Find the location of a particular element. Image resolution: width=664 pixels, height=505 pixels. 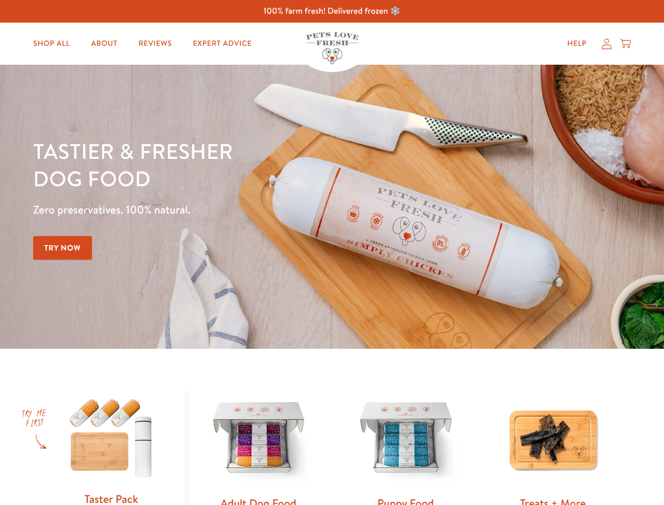

a: About is located at coordinates (104, 44).